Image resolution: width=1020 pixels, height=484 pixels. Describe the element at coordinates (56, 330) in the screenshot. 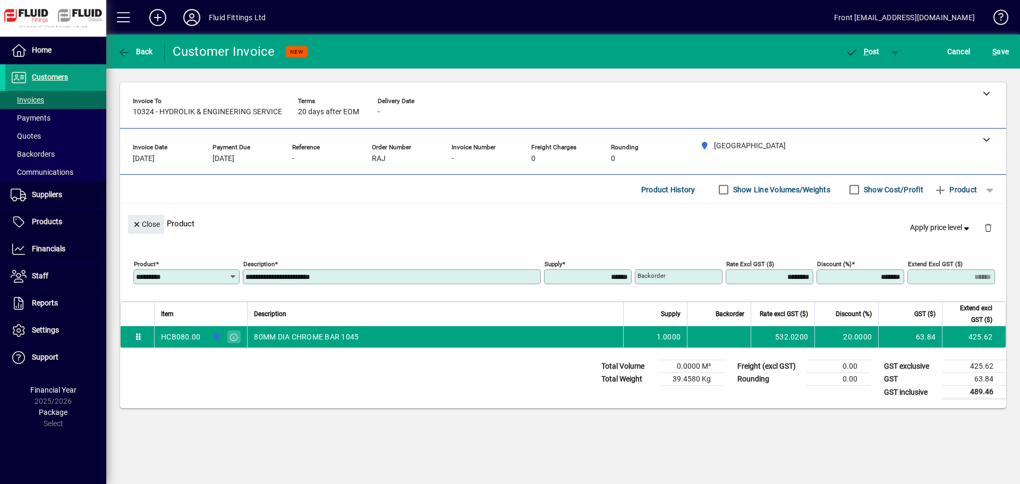

I see `a: Settings` at that location.